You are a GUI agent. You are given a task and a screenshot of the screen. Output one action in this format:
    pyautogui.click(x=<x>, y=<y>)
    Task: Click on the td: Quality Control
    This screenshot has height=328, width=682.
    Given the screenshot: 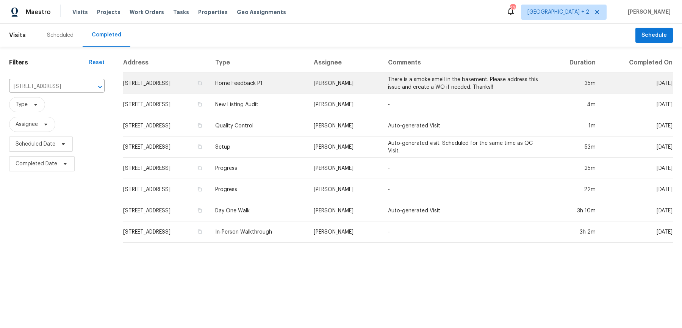 What is the action you would take?
    pyautogui.click(x=259, y=126)
    